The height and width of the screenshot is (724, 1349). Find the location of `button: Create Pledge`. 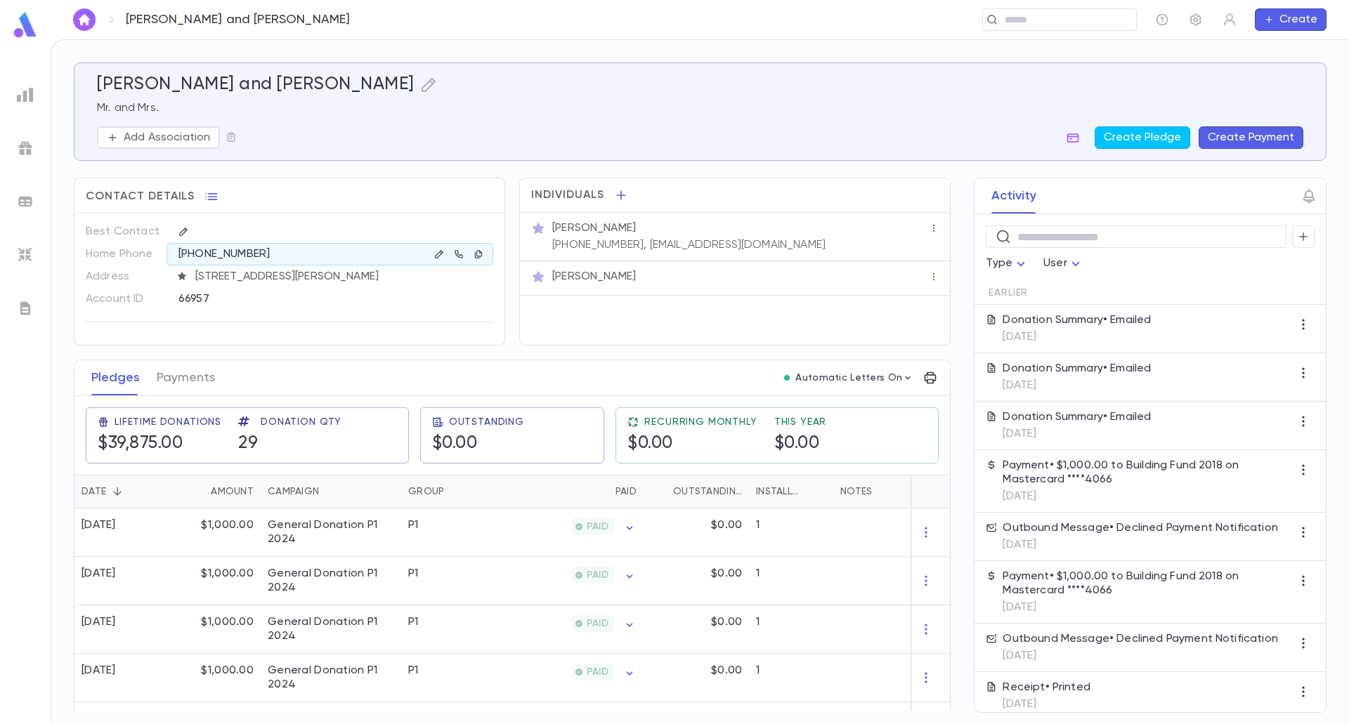

button: Create Pledge is located at coordinates (1142, 138).